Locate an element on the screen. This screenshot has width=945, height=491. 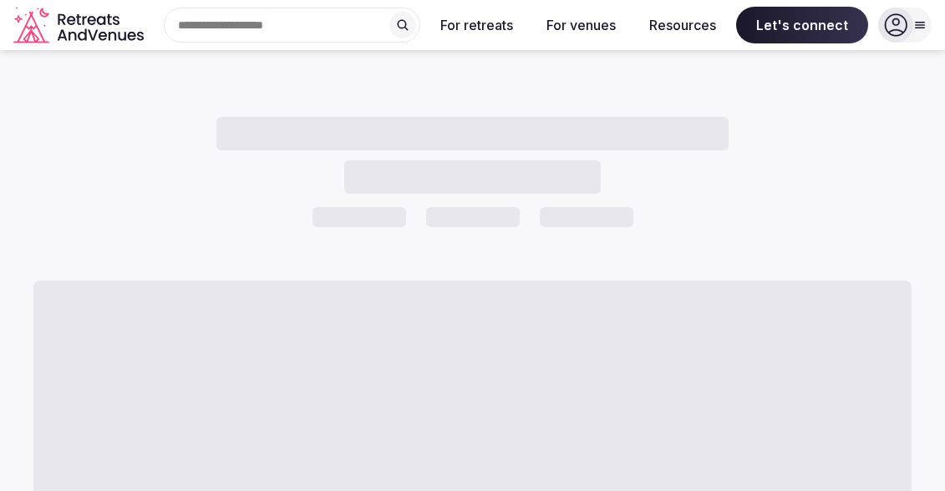
button: For retreats is located at coordinates (476, 25).